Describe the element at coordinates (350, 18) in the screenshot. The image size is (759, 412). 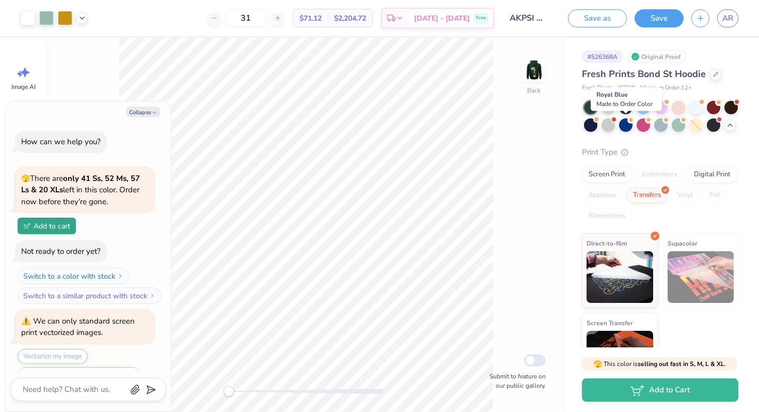
I see `span: $2,204.72` at that location.